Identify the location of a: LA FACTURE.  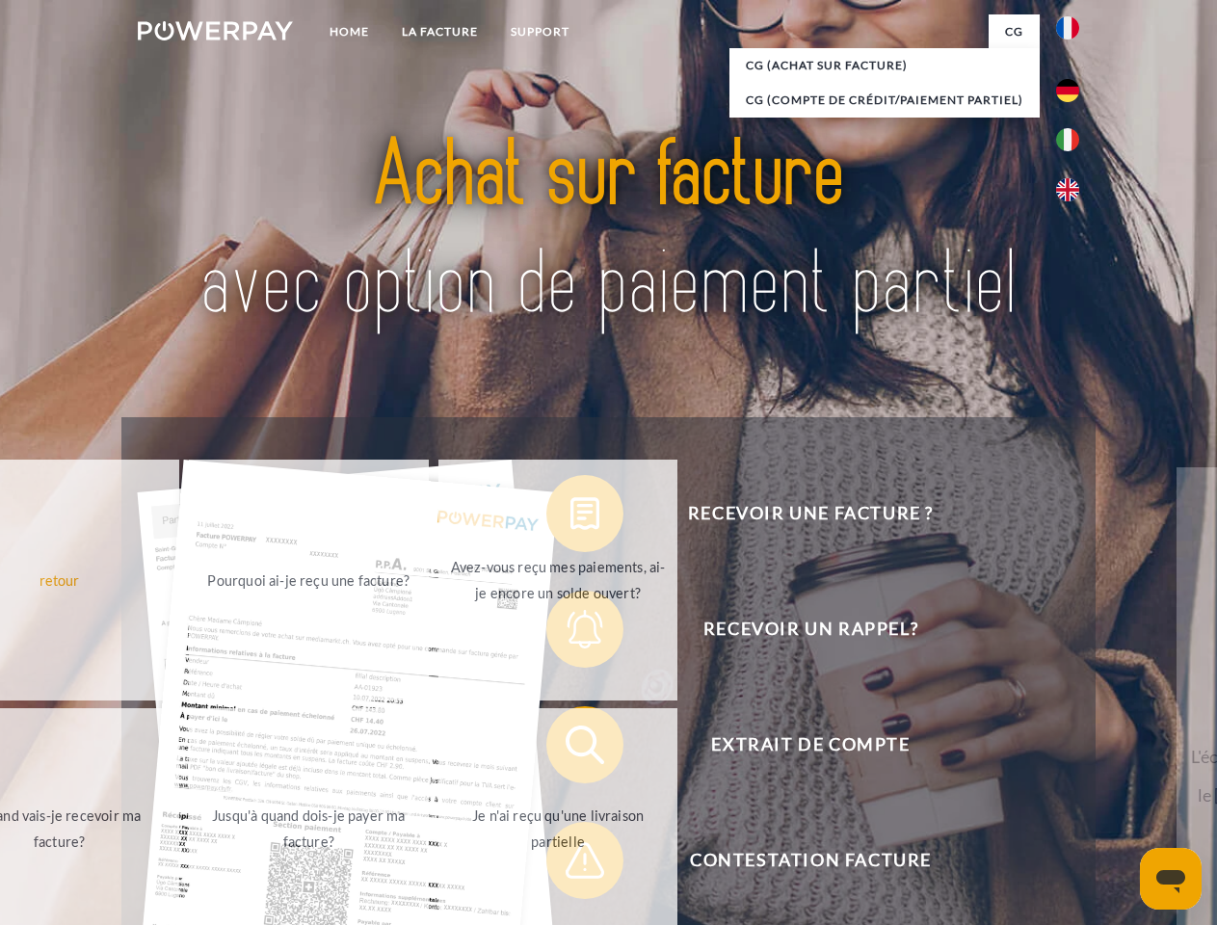
(440, 32).